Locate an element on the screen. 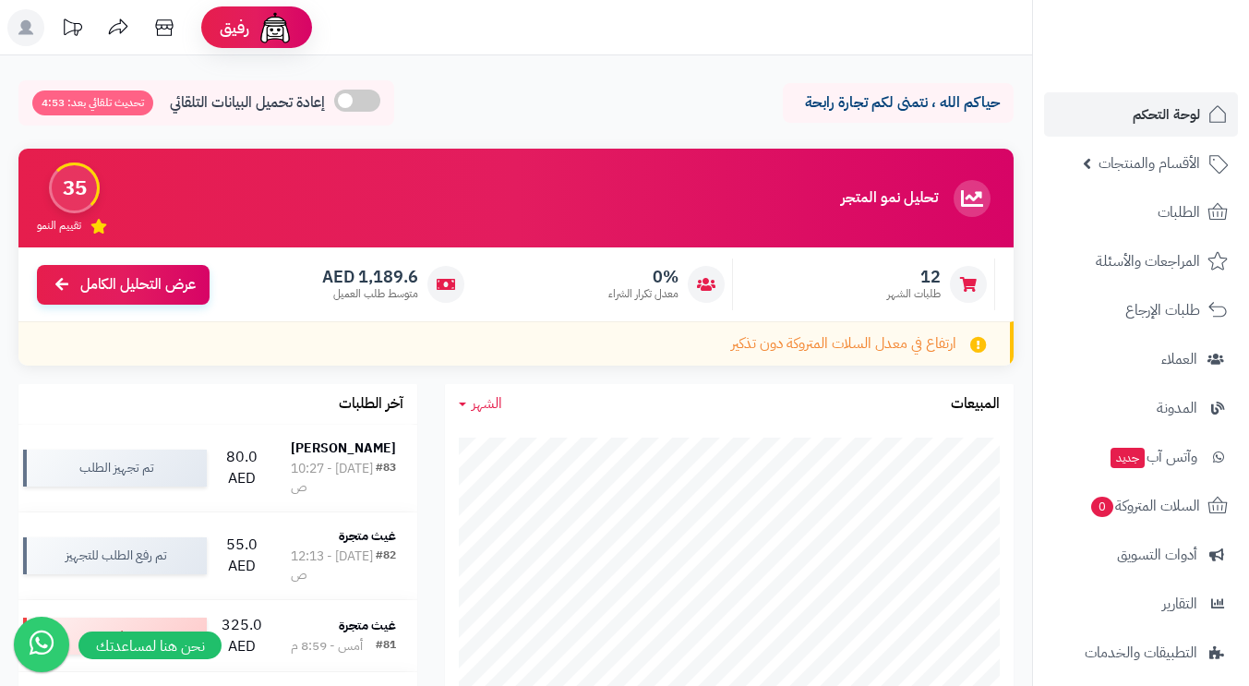 This screenshot has width=1249, height=686. div: أمس - 8:59 م is located at coordinates (327, 646).